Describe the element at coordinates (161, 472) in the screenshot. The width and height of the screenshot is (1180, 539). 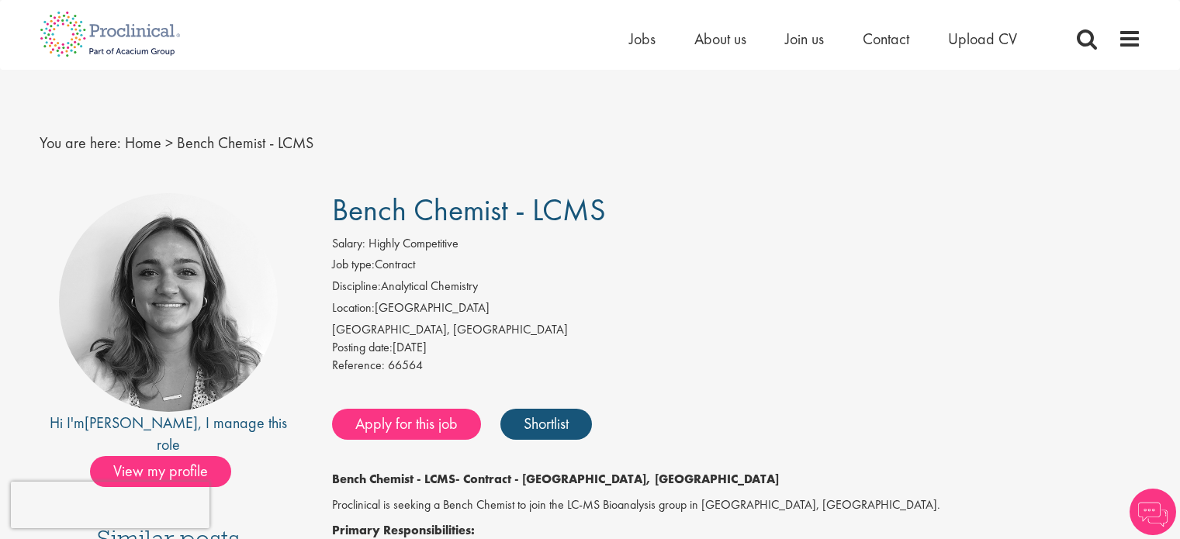
I see `span: View my profile` at that location.